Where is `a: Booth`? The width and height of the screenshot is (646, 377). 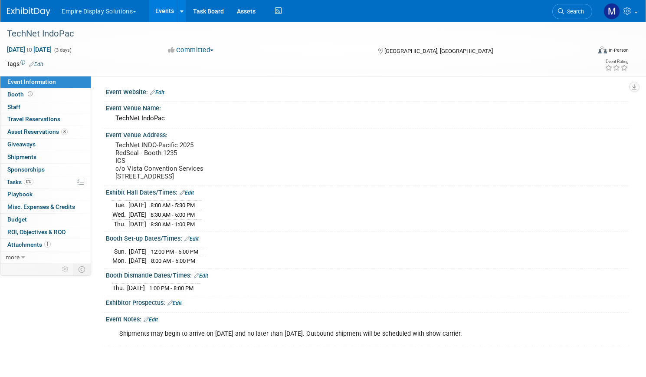
a: Booth is located at coordinates (46, 95).